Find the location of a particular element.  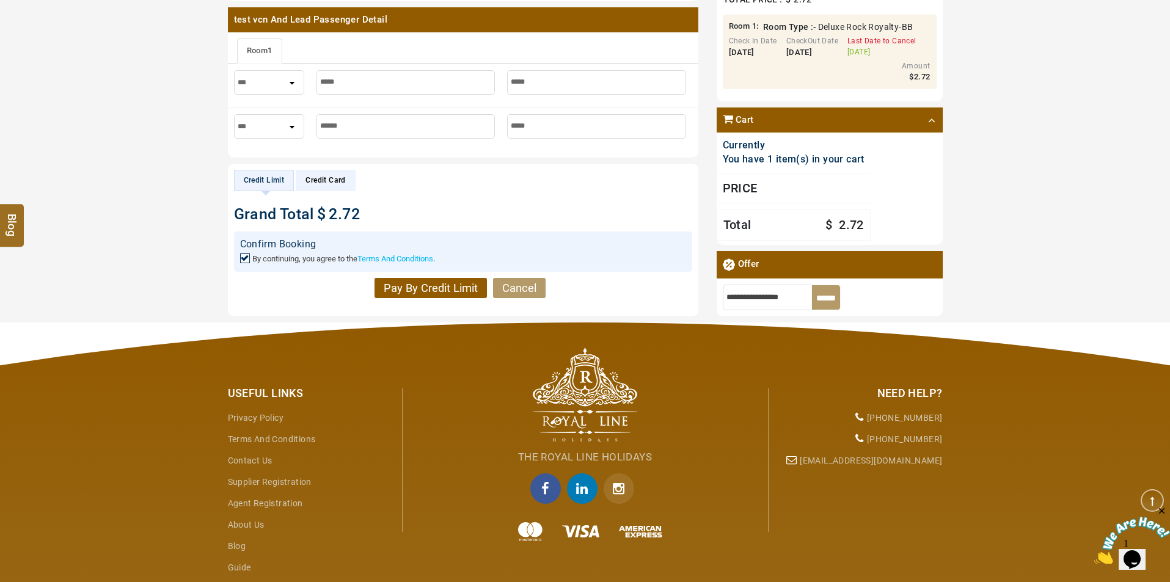

img: The Royal Line Holidays is located at coordinates (585, 395).